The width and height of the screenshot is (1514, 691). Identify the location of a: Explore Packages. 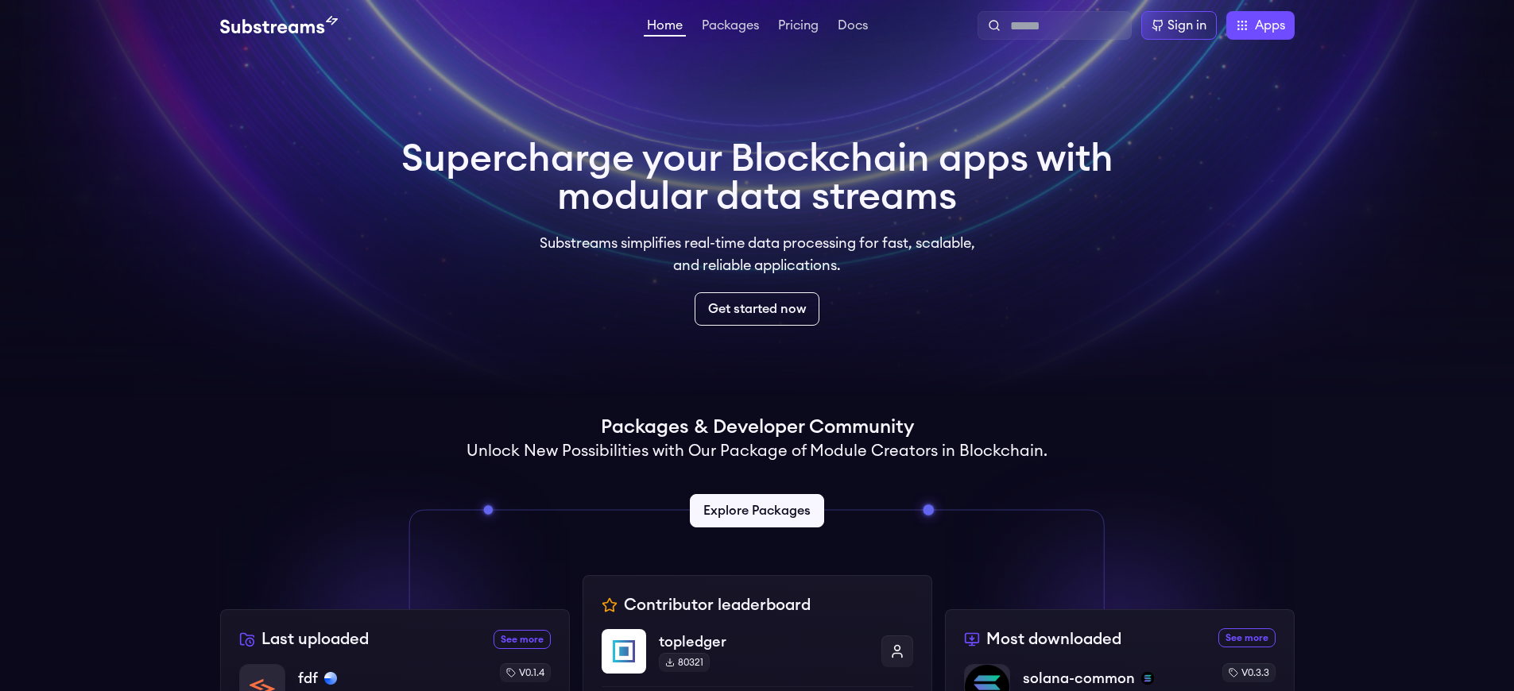
(756, 511).